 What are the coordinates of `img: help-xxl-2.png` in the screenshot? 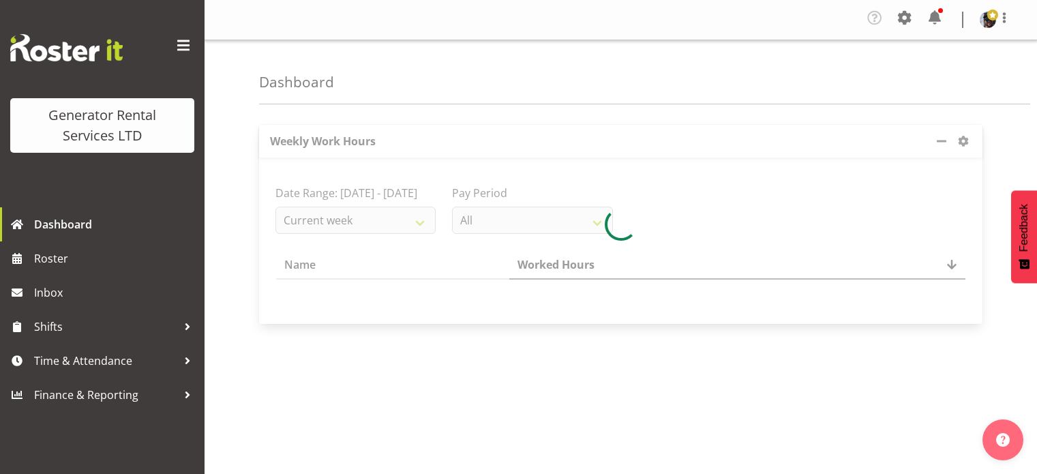 It's located at (1003, 440).